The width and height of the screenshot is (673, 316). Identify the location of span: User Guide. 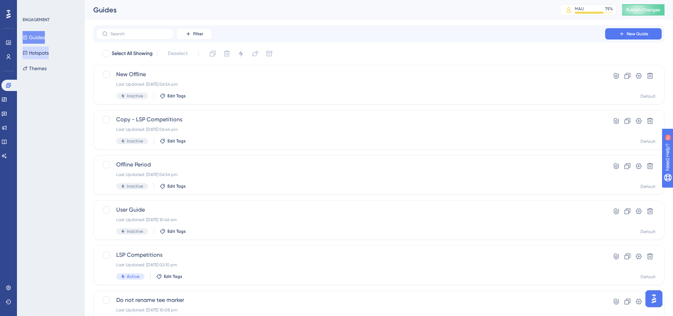
(350, 210).